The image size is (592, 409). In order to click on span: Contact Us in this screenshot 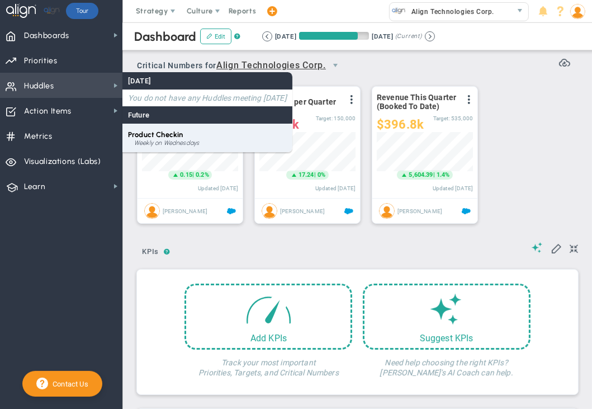, I will do `click(68, 384)`.